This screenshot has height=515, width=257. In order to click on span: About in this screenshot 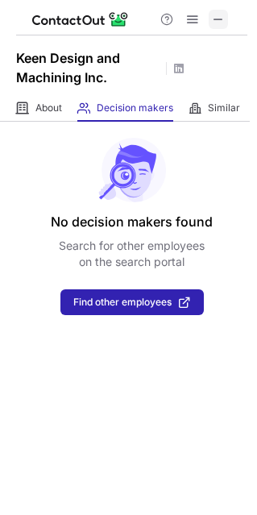, I will do `click(48, 108)`.